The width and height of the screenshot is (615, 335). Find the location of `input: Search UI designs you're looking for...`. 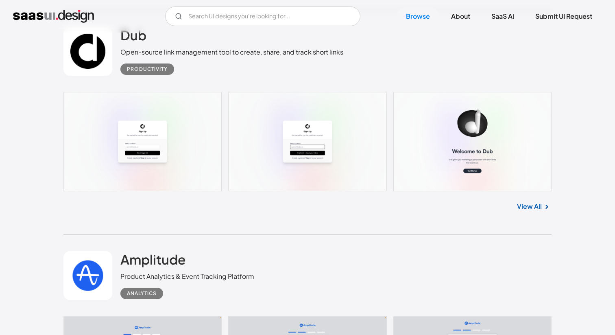

input: Search UI designs you're looking for... is located at coordinates (263, 16).